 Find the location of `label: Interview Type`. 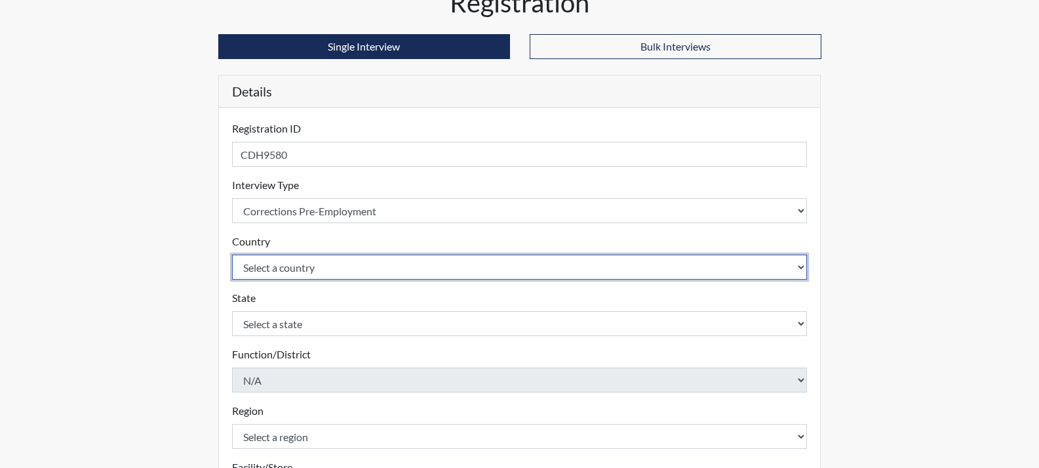

label: Interview Type is located at coordinates (266, 185).